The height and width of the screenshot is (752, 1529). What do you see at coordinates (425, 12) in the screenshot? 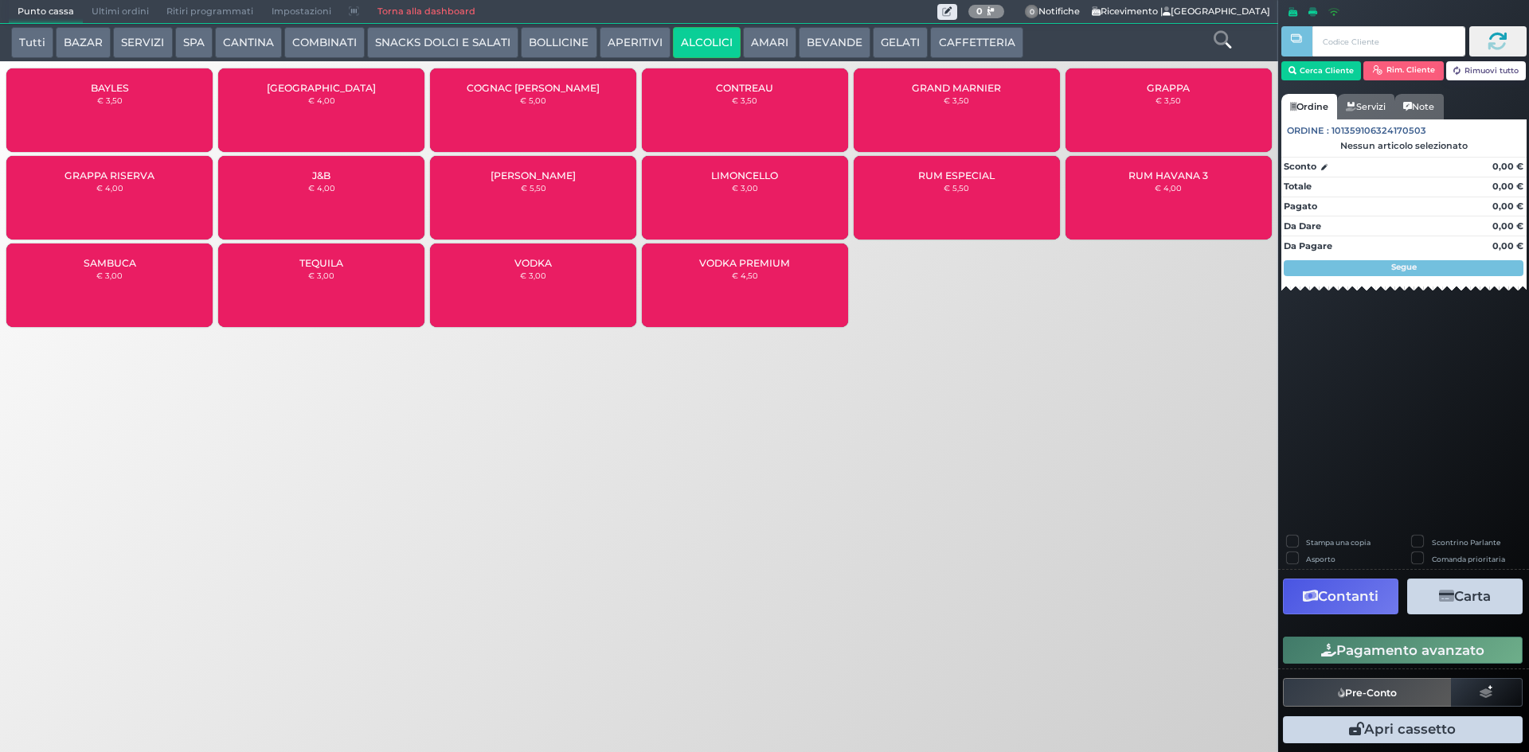
I see `a: Torna alla dashboard` at bounding box center [425, 12].